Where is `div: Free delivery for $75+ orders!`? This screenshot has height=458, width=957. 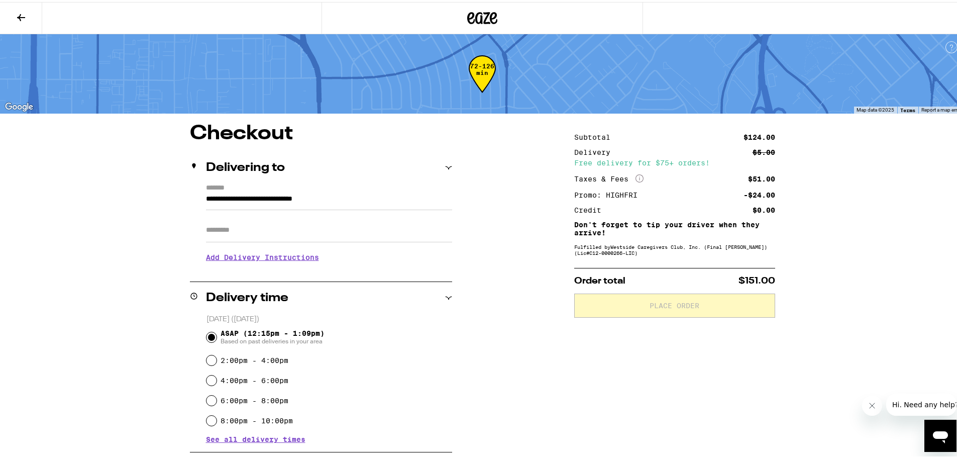 div: Free delivery for $75+ orders! is located at coordinates (675, 161).